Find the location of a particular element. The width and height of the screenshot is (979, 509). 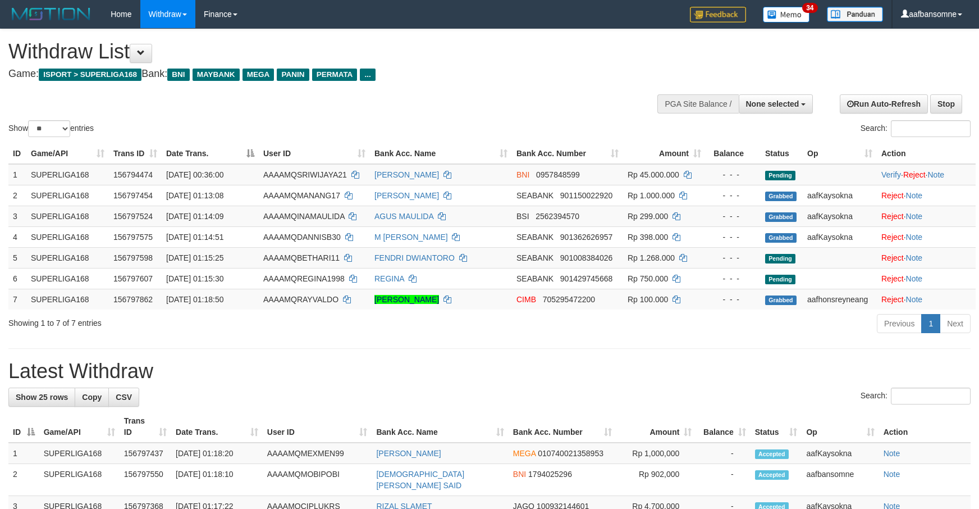

a: Run Auto-Refresh is located at coordinates (884, 104).